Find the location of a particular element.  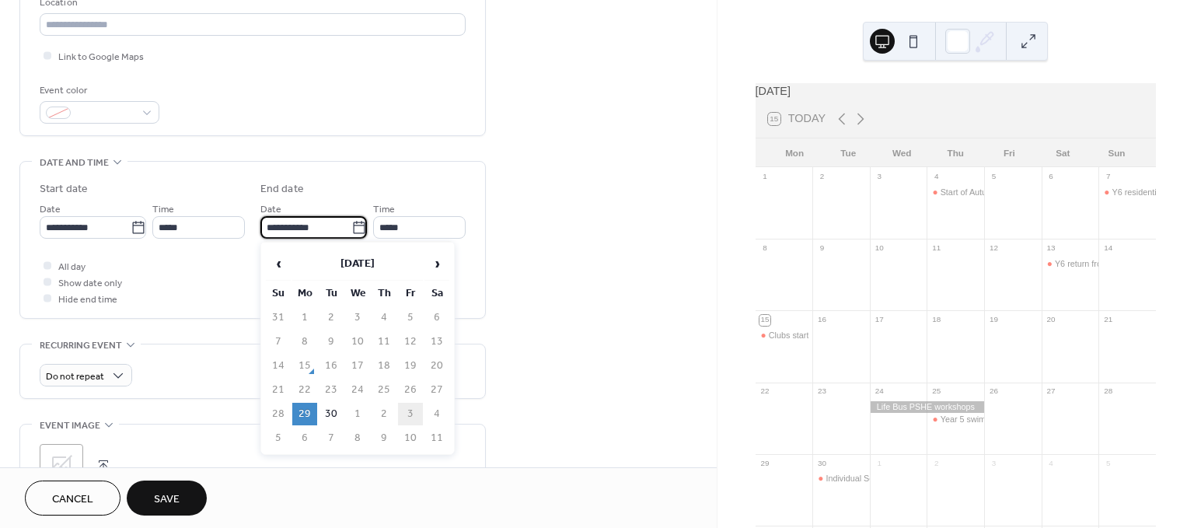

td: 27 is located at coordinates (437, 389).